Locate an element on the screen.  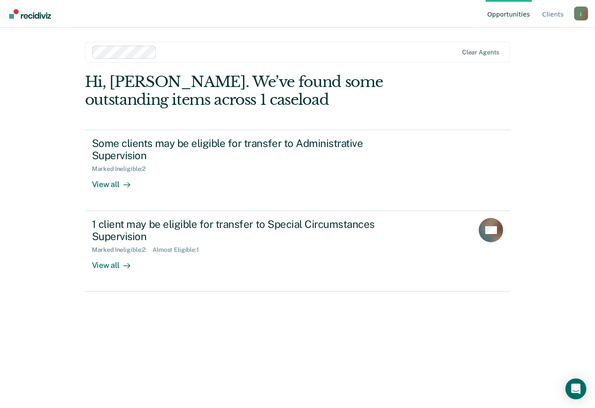
div: Some clients may be eligible for transfer to Administrative Supervision is located at coordinates (245, 150).